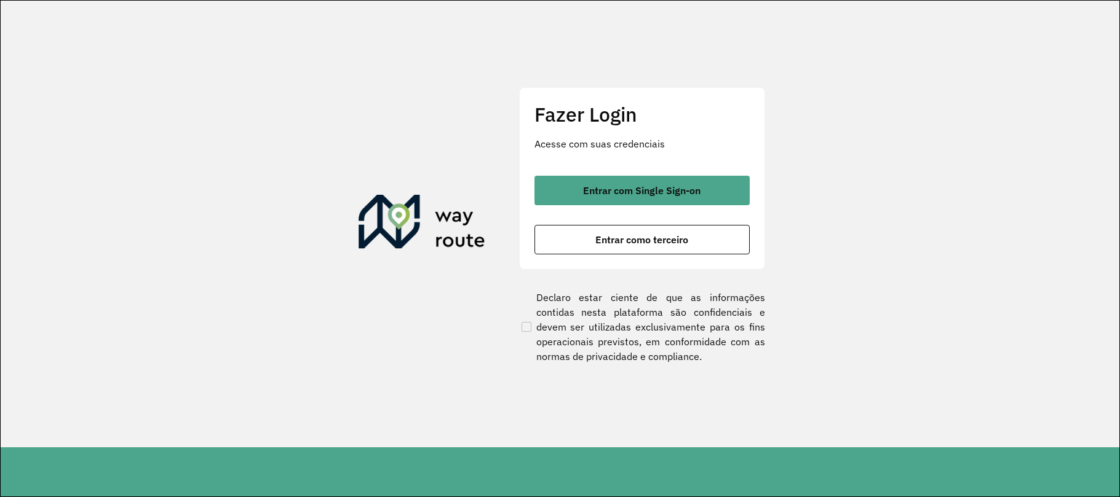 This screenshot has width=1120, height=497. Describe the element at coordinates (641, 191) in the screenshot. I see `span: Entrar com Single Sign-on` at that location.